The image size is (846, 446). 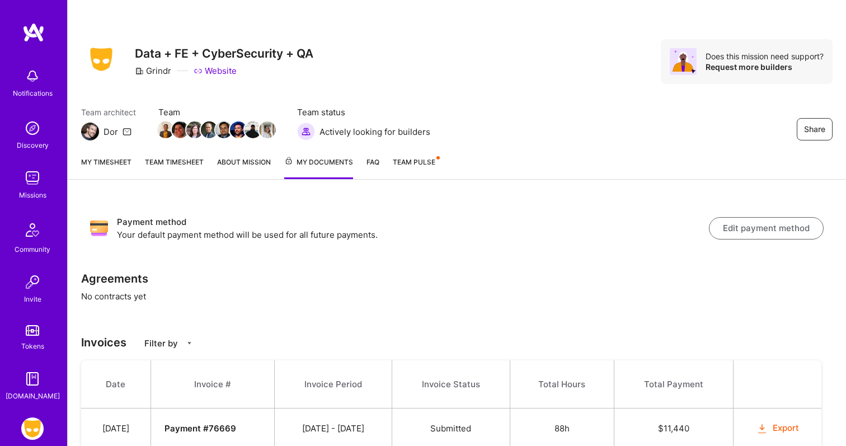 I want to click on img: Grindr: Data + FE + CyberSecurity + QA, so click(x=32, y=428).